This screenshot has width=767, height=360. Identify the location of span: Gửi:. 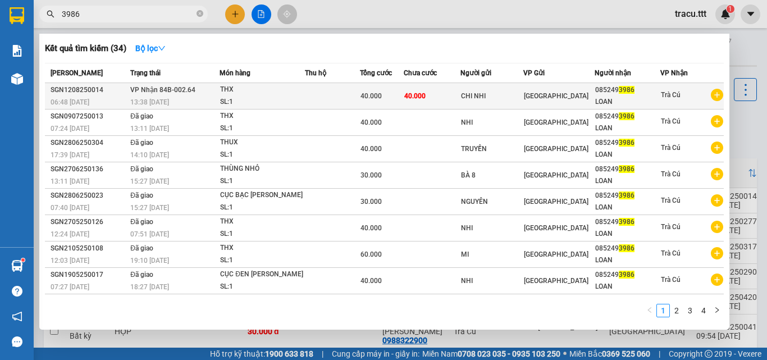
(18, 16).